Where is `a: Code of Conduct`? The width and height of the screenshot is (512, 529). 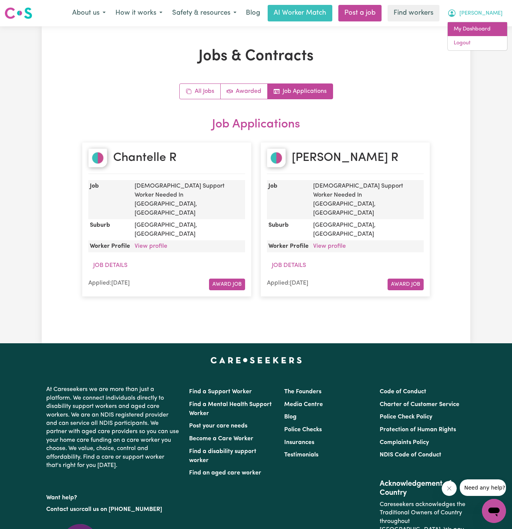
a: Code of Conduct is located at coordinates (403, 392).